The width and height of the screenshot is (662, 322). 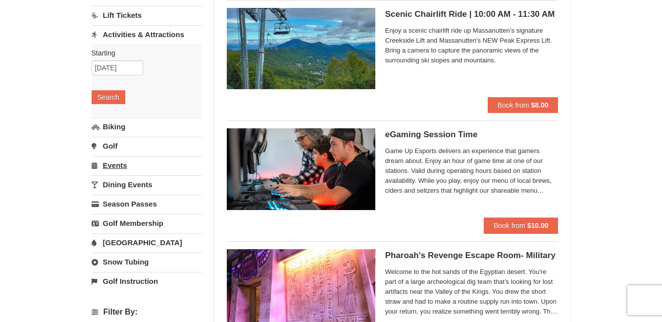 I want to click on a: Activities & Attractions, so click(x=146, y=34).